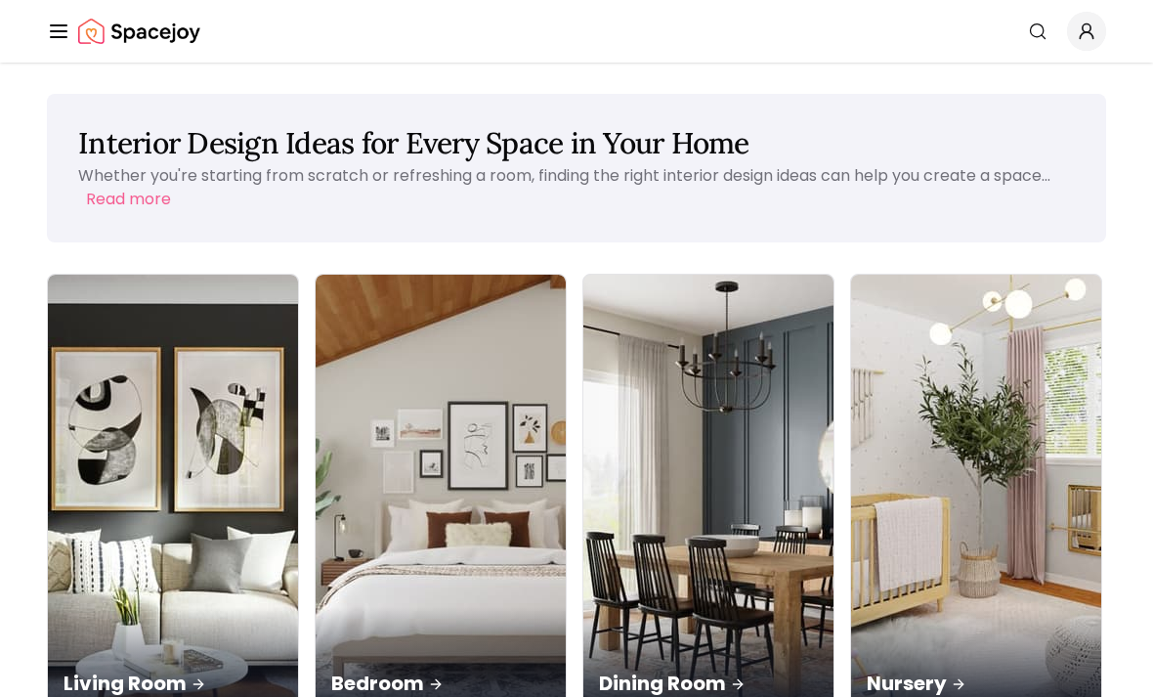 This screenshot has height=697, width=1153. Describe the element at coordinates (576, 143) in the screenshot. I see `h1: Interior Design Ideas for Every Space in Your Home` at that location.